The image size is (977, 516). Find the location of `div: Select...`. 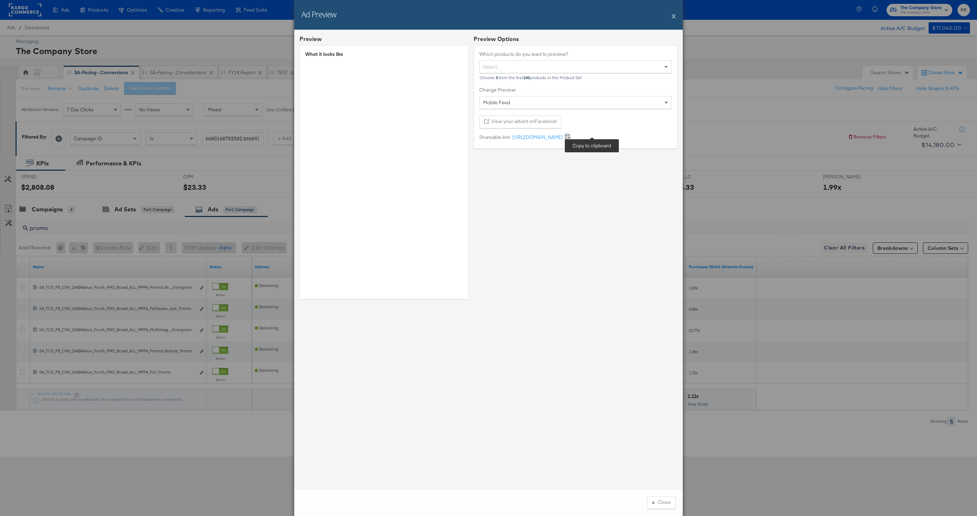

div: Select... is located at coordinates (575, 67).